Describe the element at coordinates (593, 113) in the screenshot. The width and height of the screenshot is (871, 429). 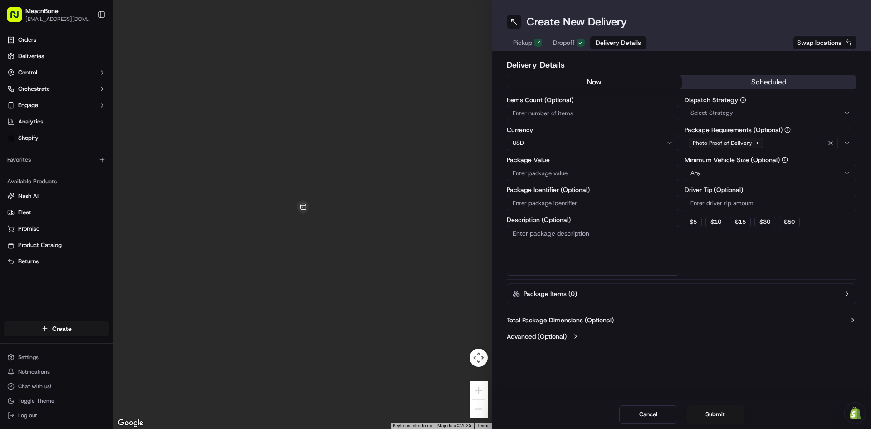
I see `input: Enter number of items` at that location.